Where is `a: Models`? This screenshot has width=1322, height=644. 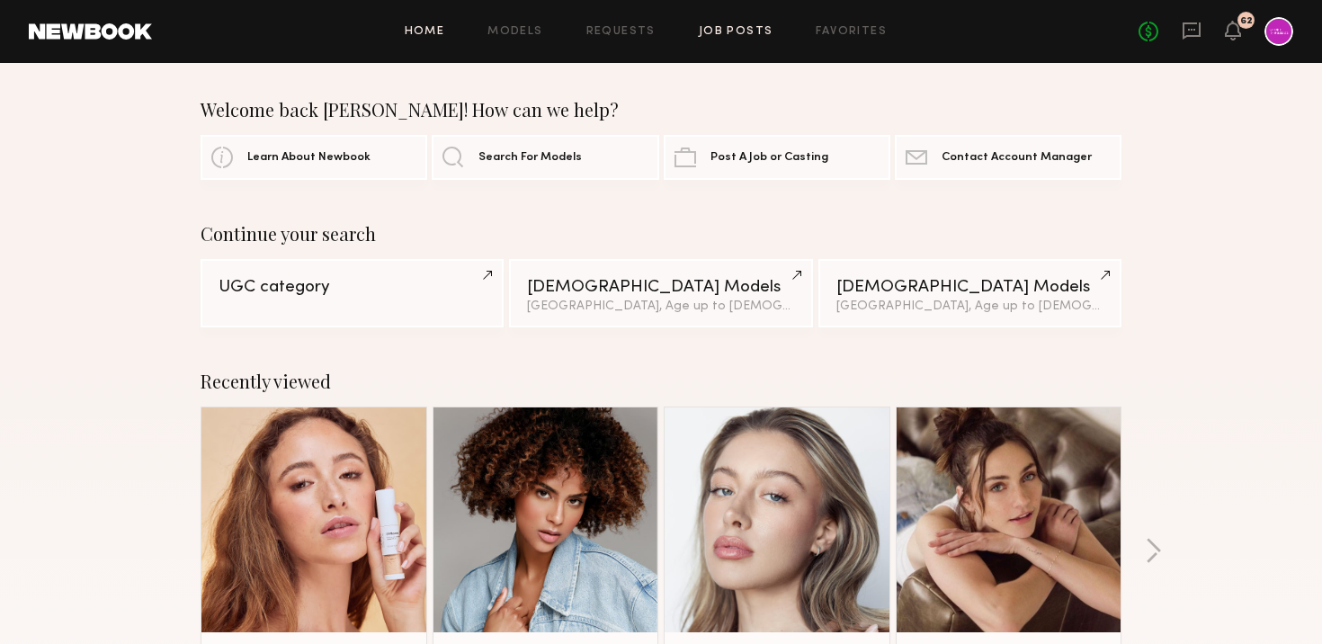 a: Models is located at coordinates (514, 31).